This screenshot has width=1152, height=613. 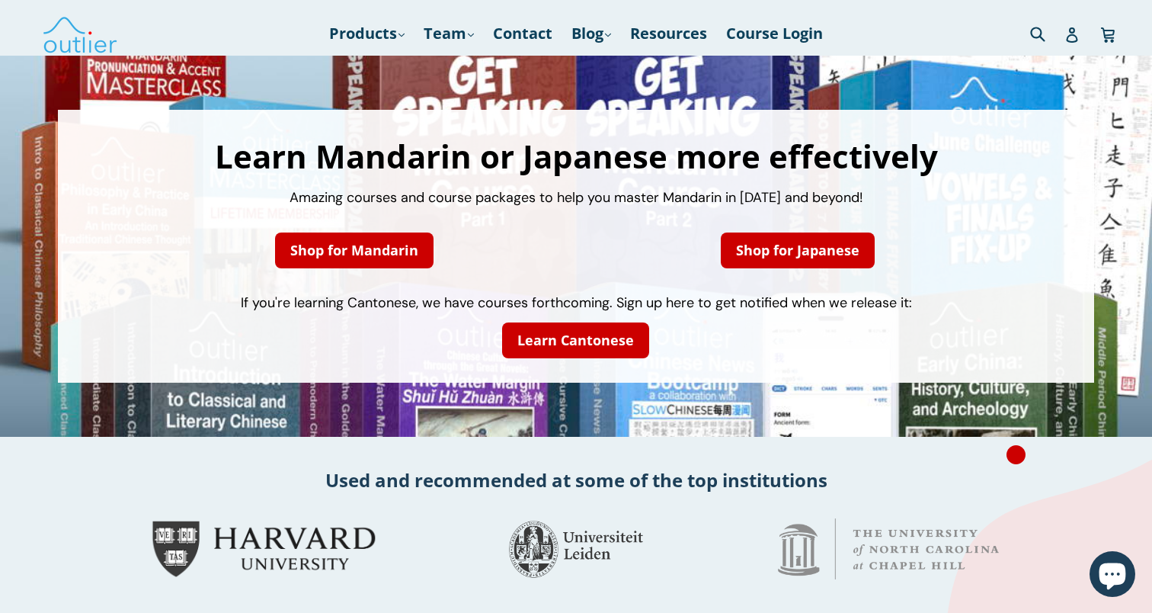 What do you see at coordinates (1112, 575) in the screenshot?
I see `inbox-online-store-chat: Shopify online store chat` at bounding box center [1112, 575].